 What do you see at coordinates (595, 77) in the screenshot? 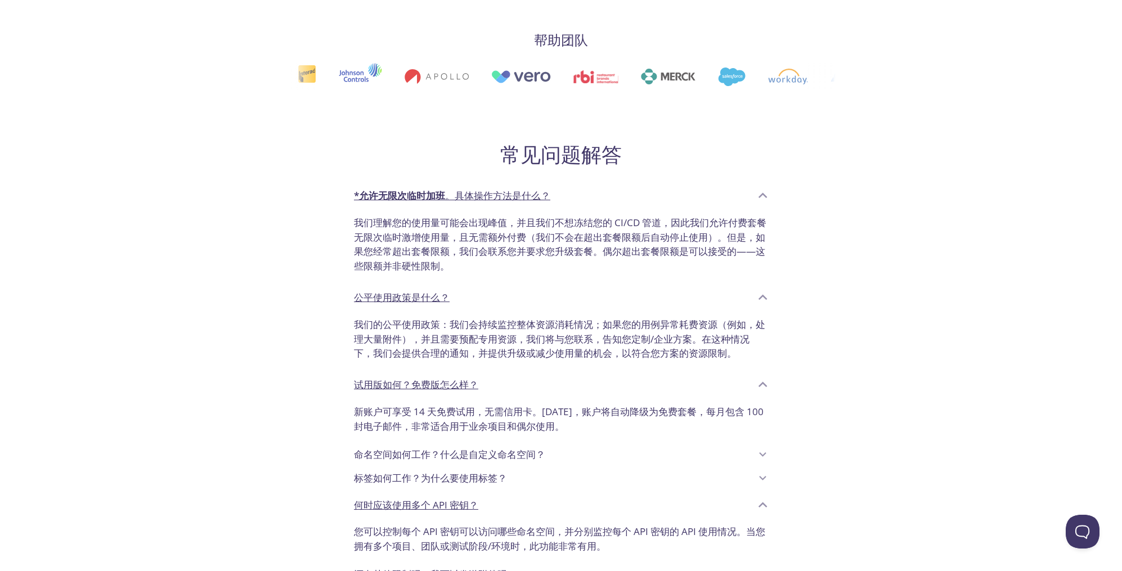
I see `img: 印度储备银行` at bounding box center [595, 77].